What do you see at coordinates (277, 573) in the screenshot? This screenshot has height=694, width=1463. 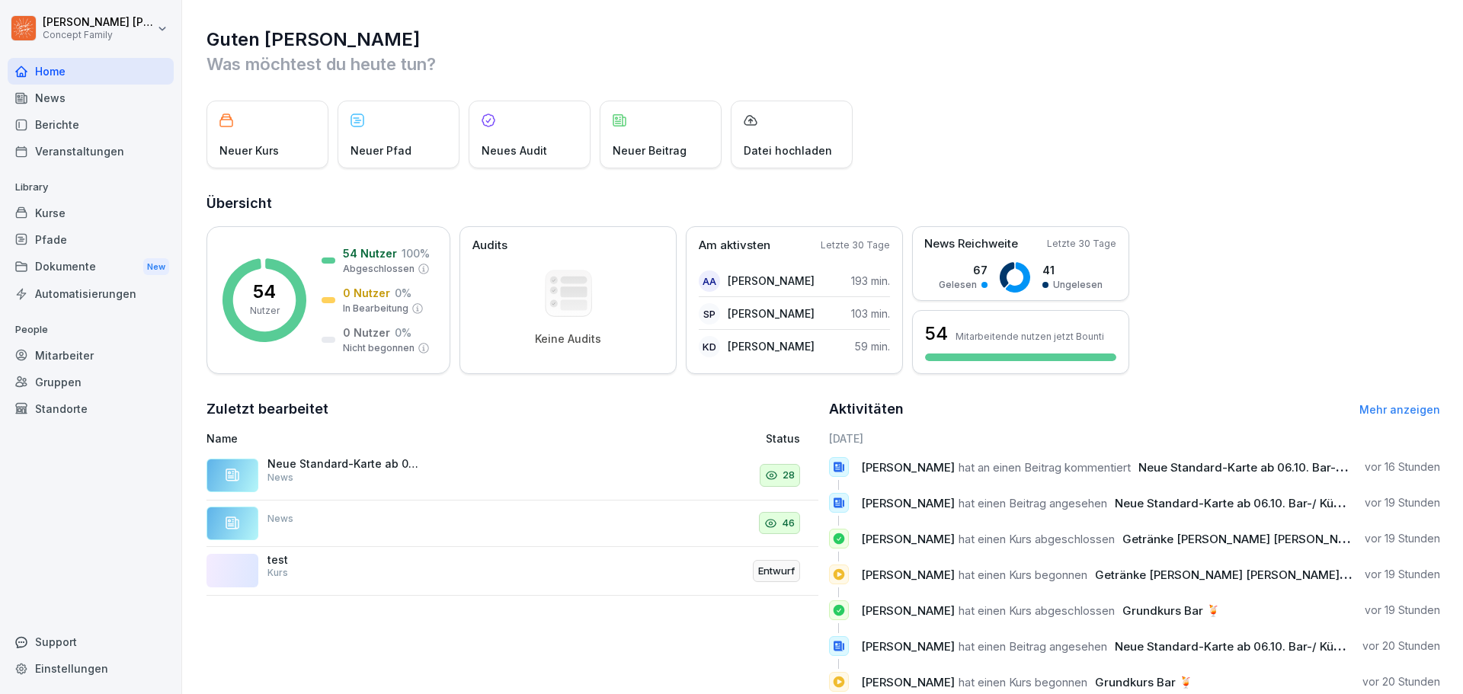 I see `p: Kurs` at bounding box center [277, 573].